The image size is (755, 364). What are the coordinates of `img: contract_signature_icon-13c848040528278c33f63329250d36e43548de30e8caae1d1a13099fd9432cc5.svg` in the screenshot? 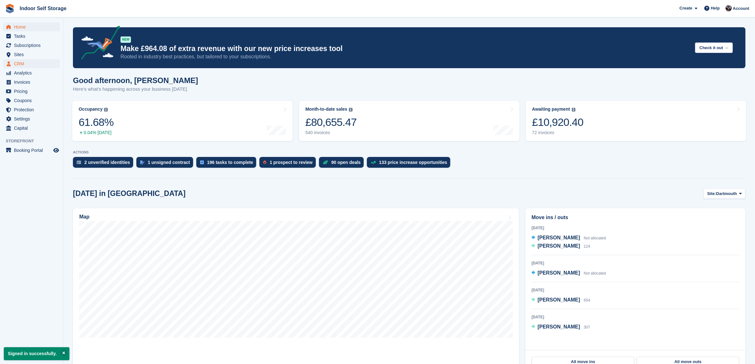 It's located at (142, 162).